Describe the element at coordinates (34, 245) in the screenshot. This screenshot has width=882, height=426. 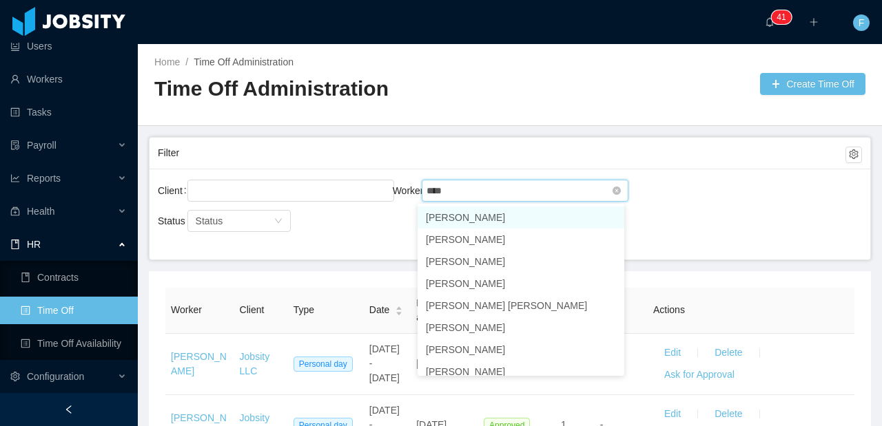
I see `span: HR` at that location.